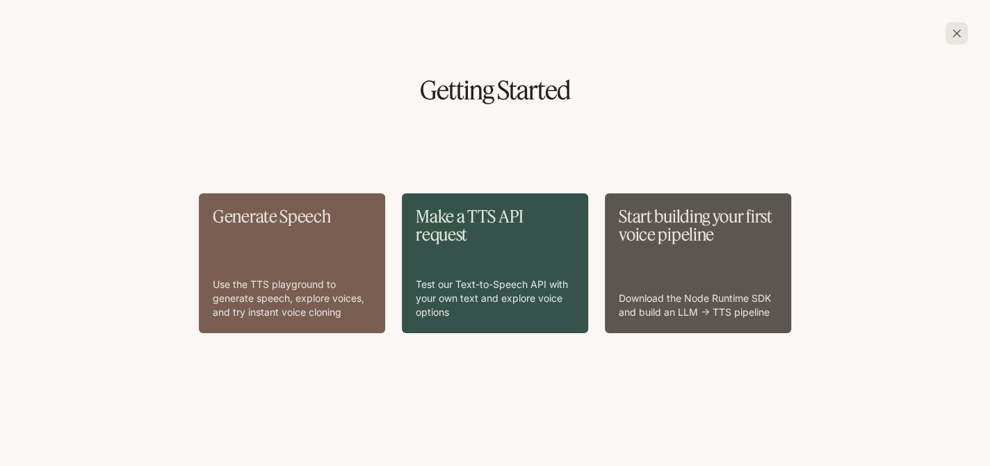 This screenshot has height=466, width=990. What do you see at coordinates (495, 225) in the screenshot?
I see `p: Make a TTS API request` at bounding box center [495, 225].